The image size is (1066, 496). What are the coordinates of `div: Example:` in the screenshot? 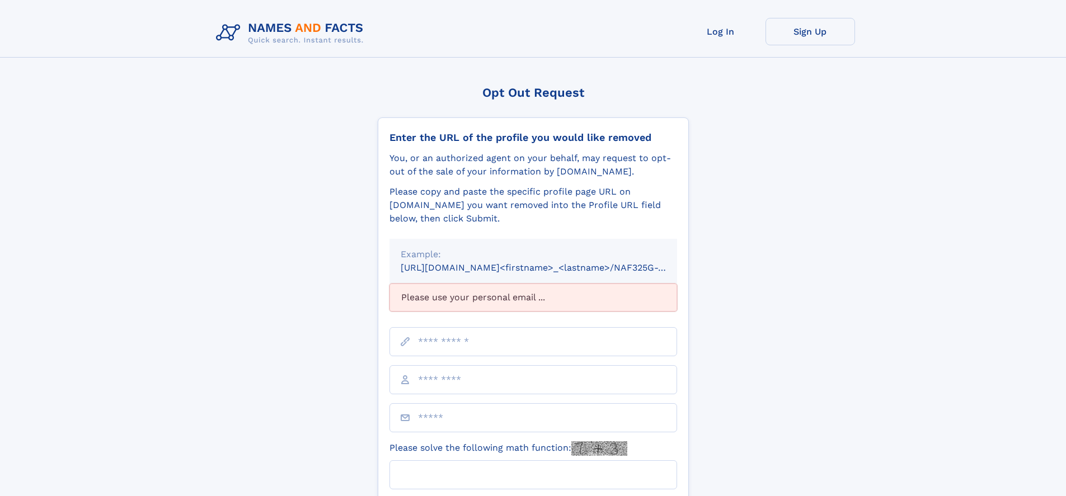 It's located at (533, 255).